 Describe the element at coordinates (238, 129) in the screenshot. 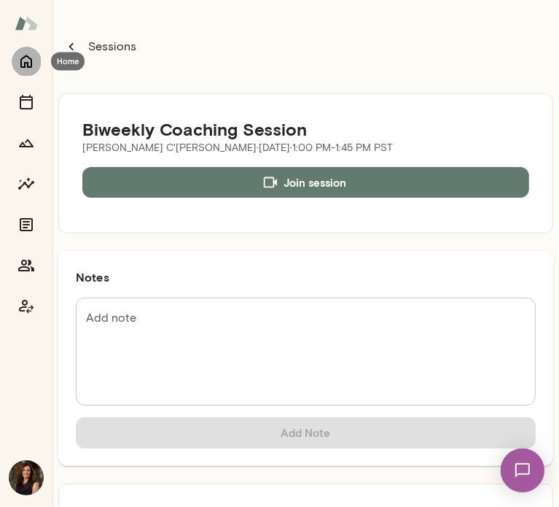

I see `h5: Biweekly Coaching Session` at that location.